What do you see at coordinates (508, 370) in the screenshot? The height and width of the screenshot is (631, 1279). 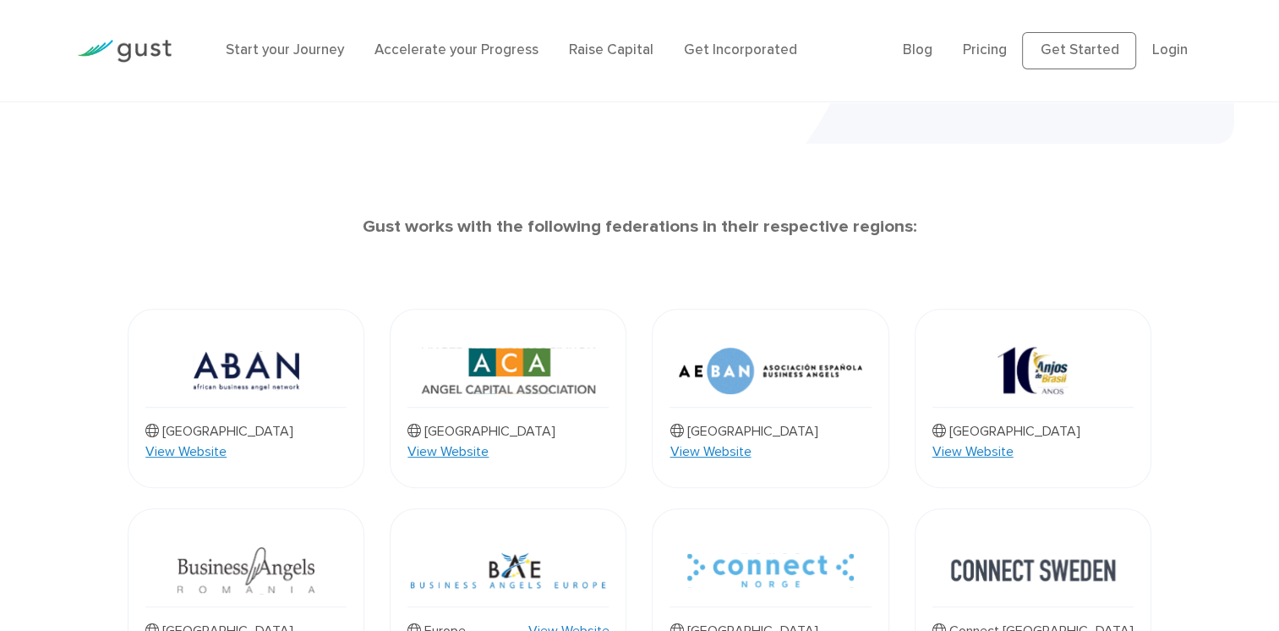 I see `img: Aca` at bounding box center [508, 370].